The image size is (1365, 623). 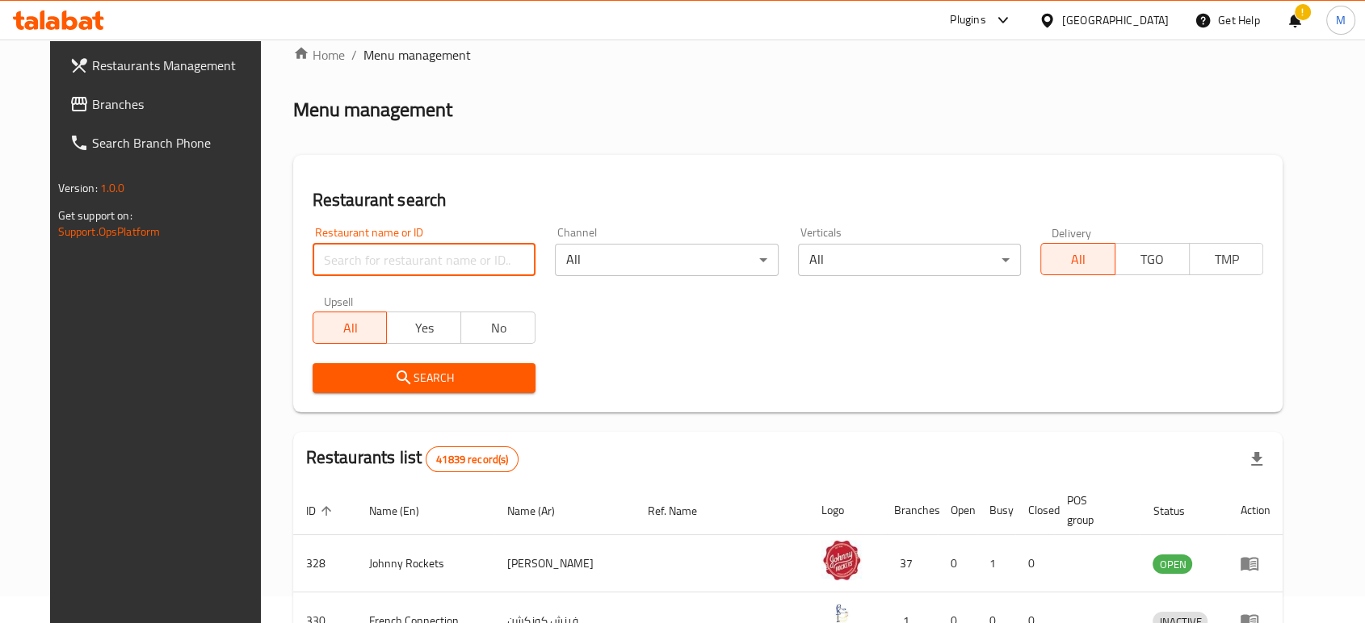 What do you see at coordinates (1226, 259) in the screenshot?
I see `button: TMP` at bounding box center [1226, 259].